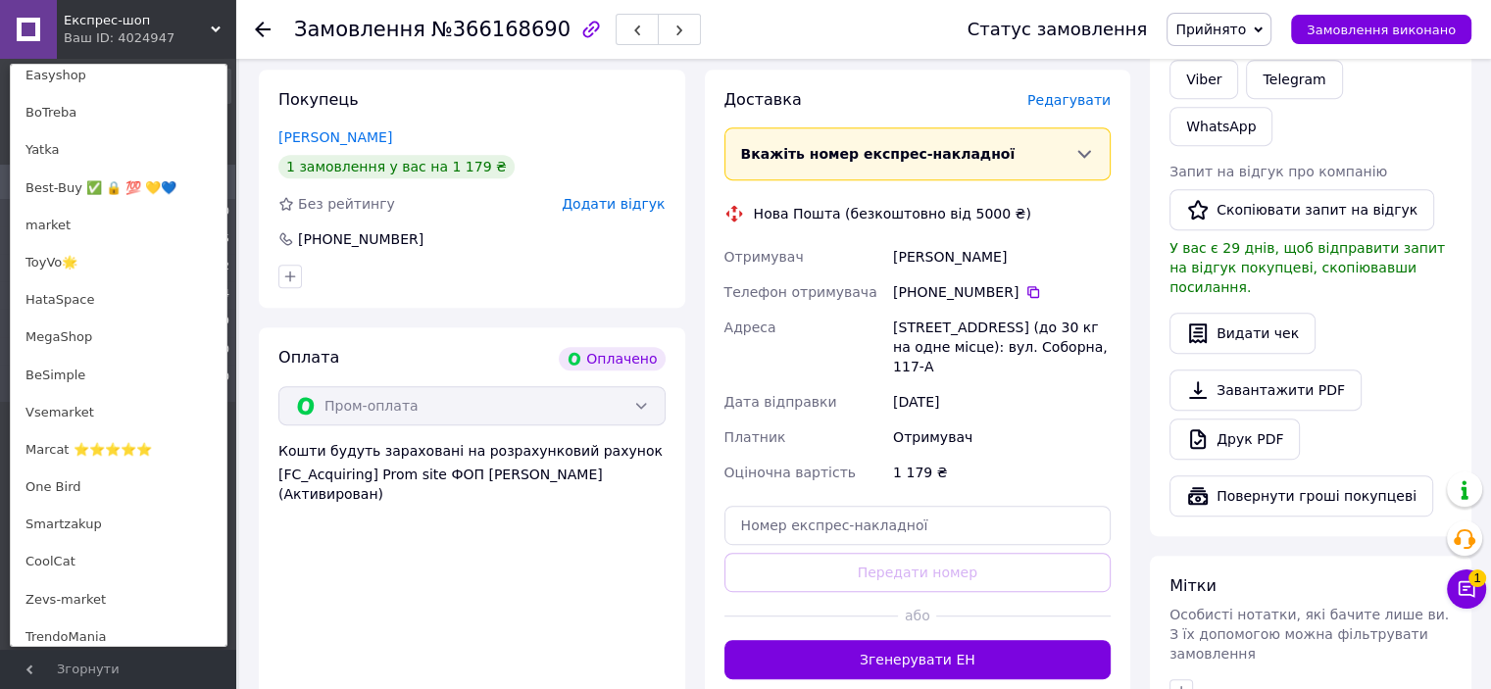 The width and height of the screenshot is (1491, 689). What do you see at coordinates (755, 437) in the screenshot?
I see `span: Платник` at bounding box center [755, 437].